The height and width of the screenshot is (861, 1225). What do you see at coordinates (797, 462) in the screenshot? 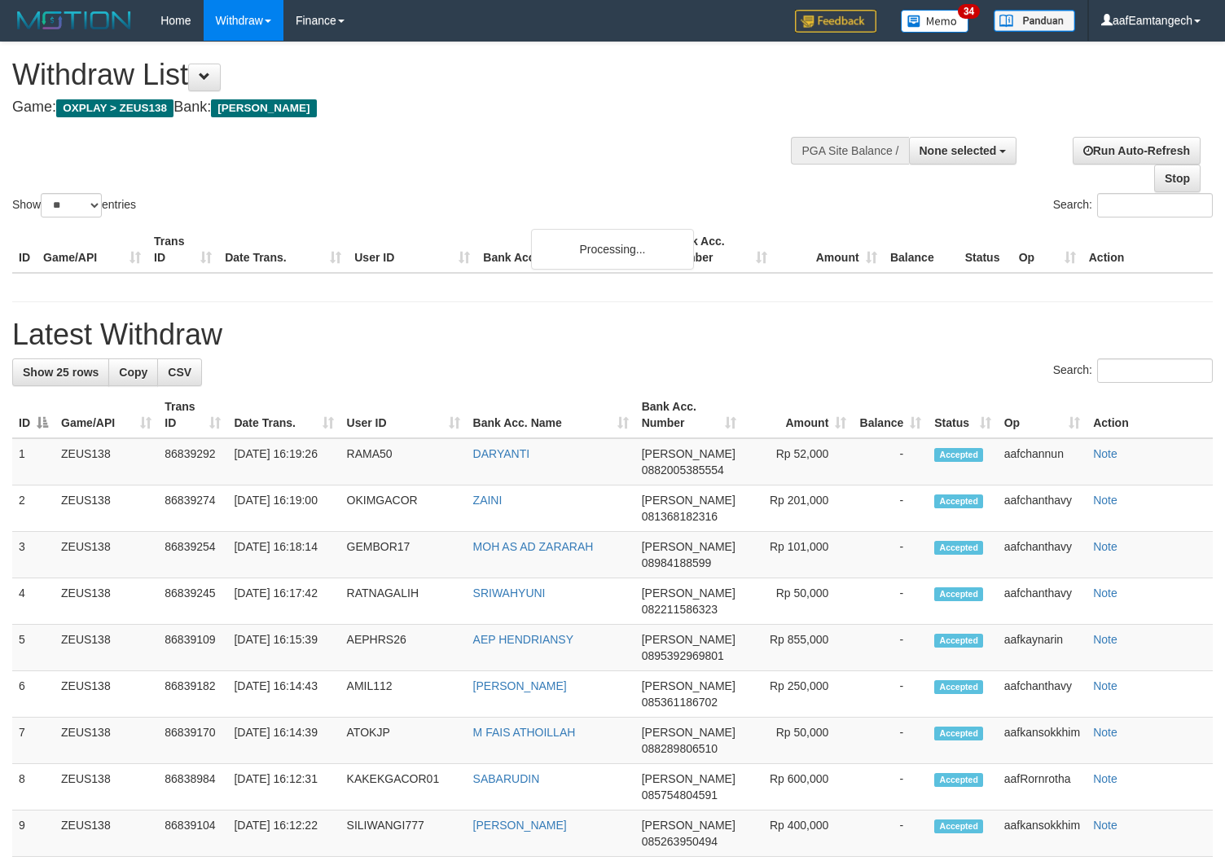
I see `td: Rp 52,000` at bounding box center [797, 462].